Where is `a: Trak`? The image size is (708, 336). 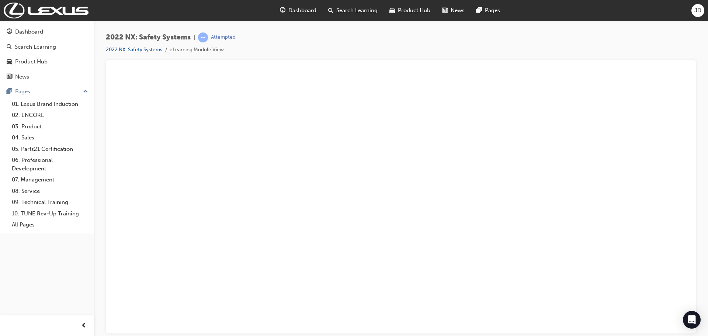
a: Trak is located at coordinates (46, 10).